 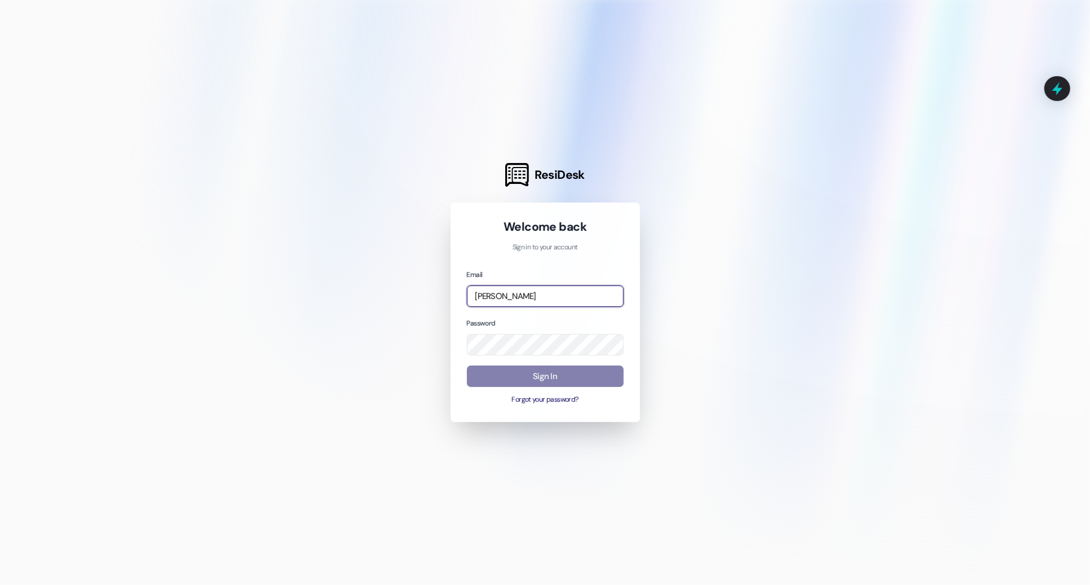 What do you see at coordinates (545, 376) in the screenshot?
I see `button: Sign In` at bounding box center [545, 376].